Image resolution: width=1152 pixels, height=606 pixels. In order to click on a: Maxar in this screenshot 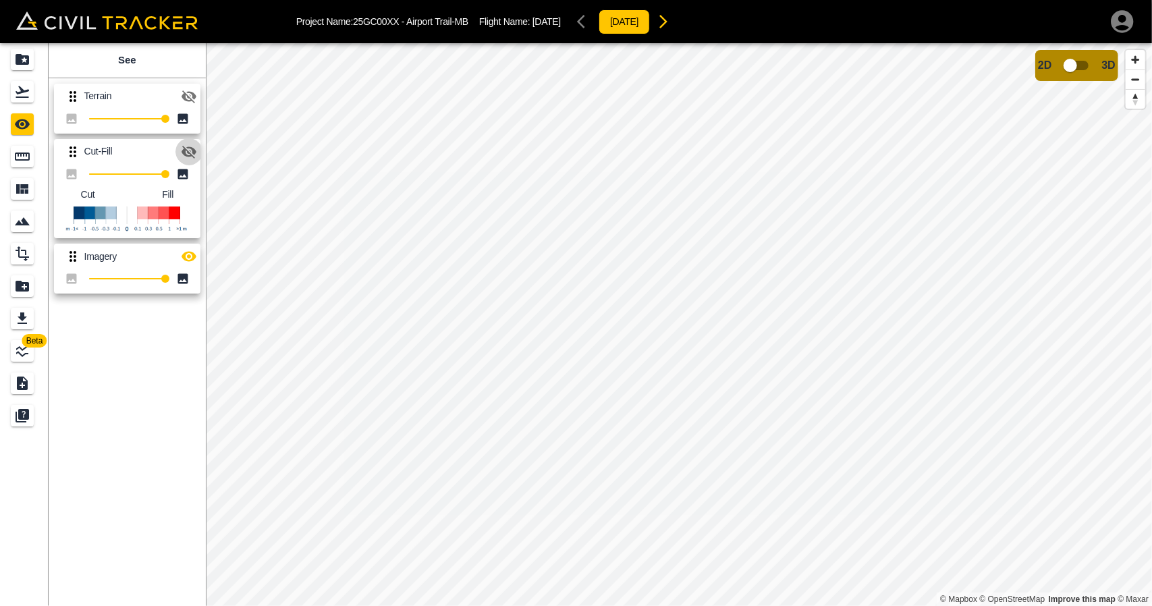, I will do `click(1133, 599)`.